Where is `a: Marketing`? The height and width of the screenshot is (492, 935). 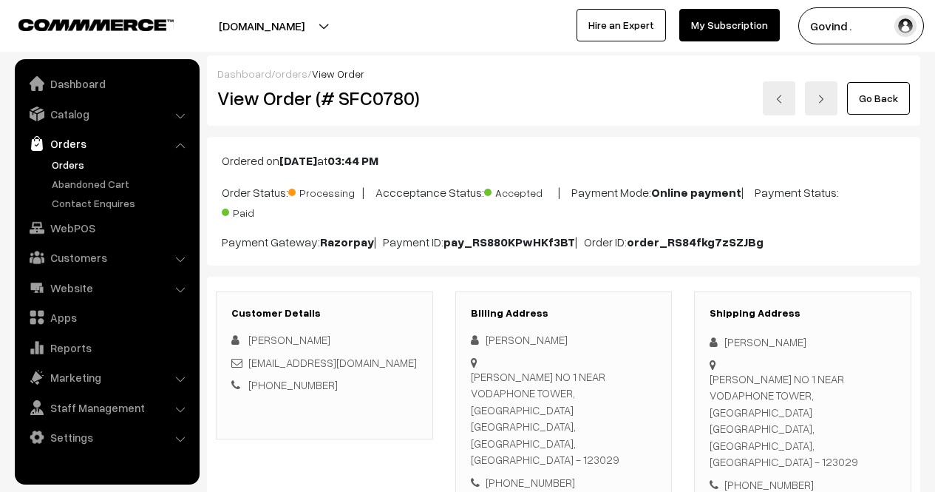
a: Marketing is located at coordinates (106, 377).